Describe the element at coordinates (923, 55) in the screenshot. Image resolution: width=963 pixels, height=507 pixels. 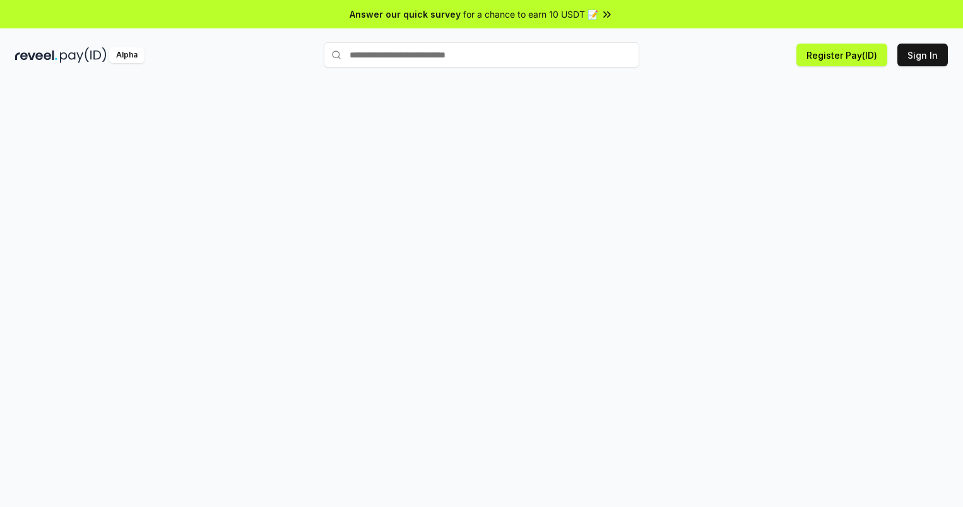
I see `button: Sign In` at that location.